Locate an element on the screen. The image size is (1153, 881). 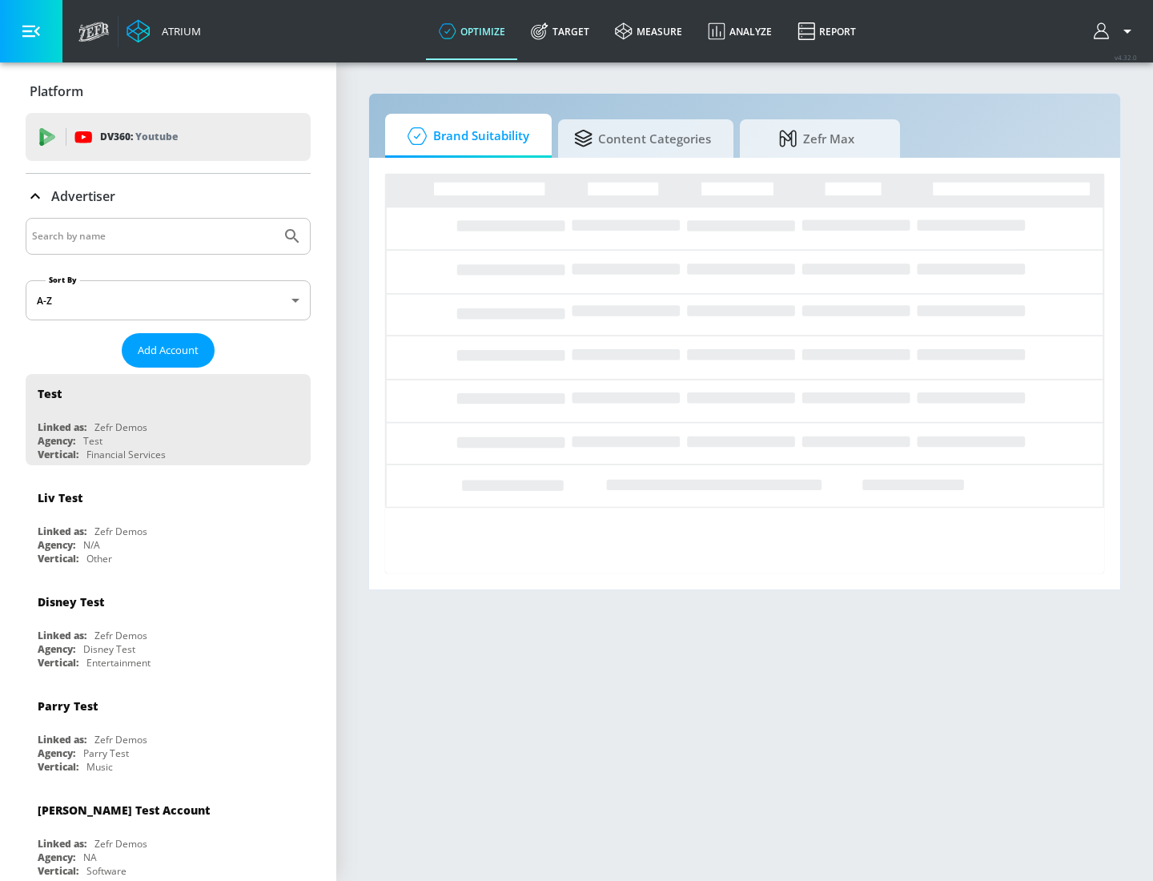
a: optimize is located at coordinates (472, 31).